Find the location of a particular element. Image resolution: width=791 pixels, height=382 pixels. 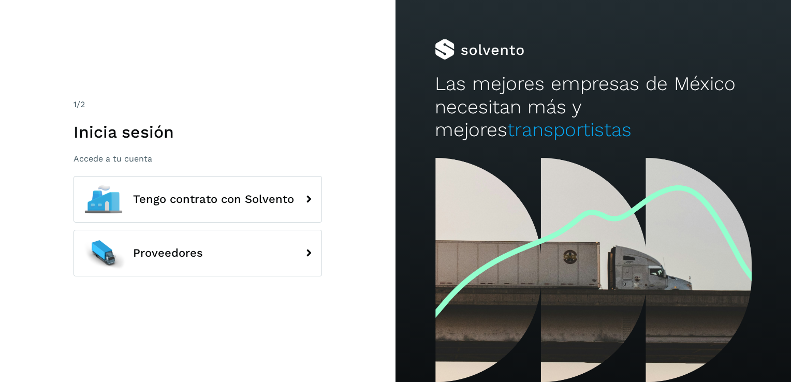

span: 1 is located at coordinates (75, 104).